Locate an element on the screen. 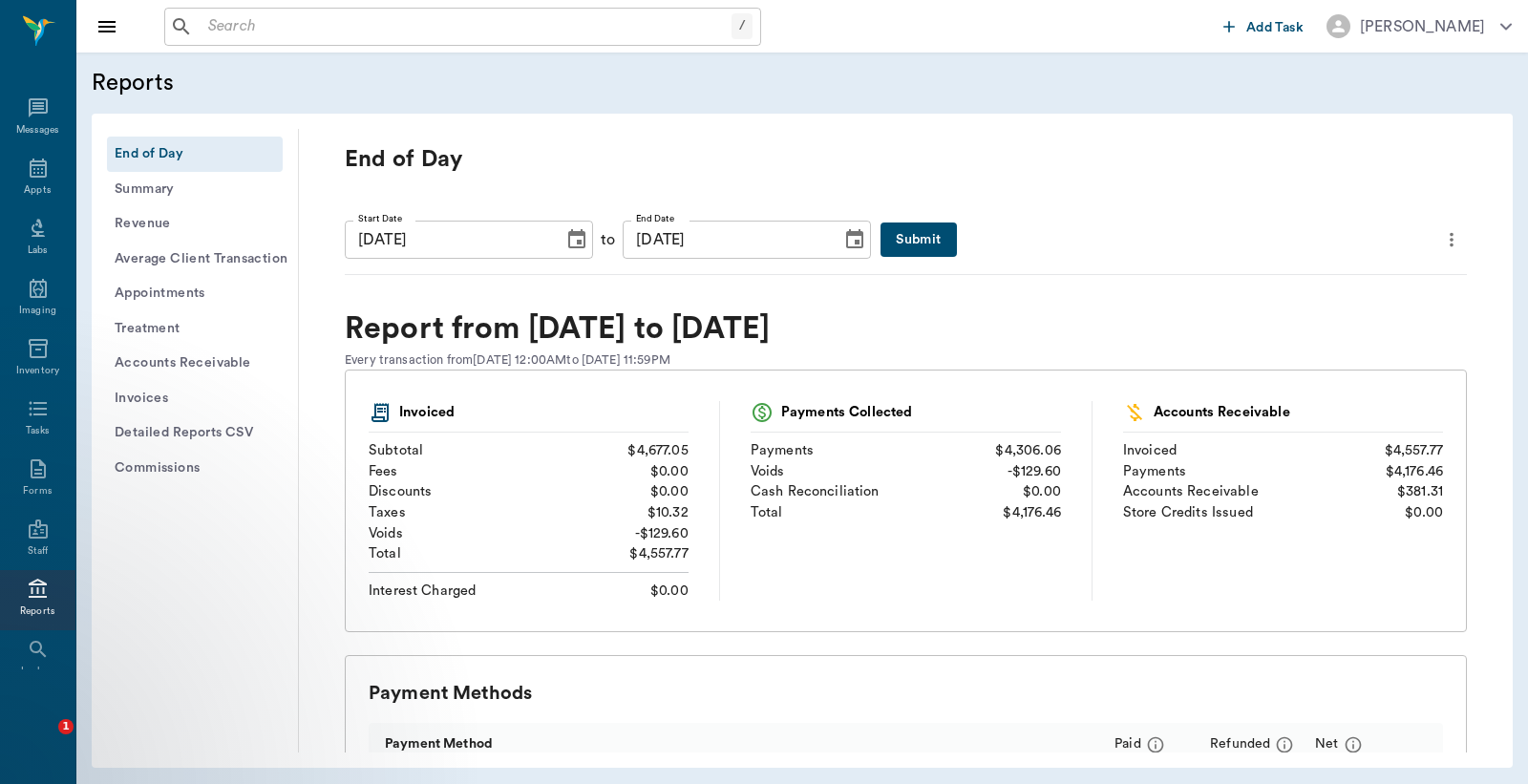 The width and height of the screenshot is (1528, 784). div: Tasks is located at coordinates (37, 430).